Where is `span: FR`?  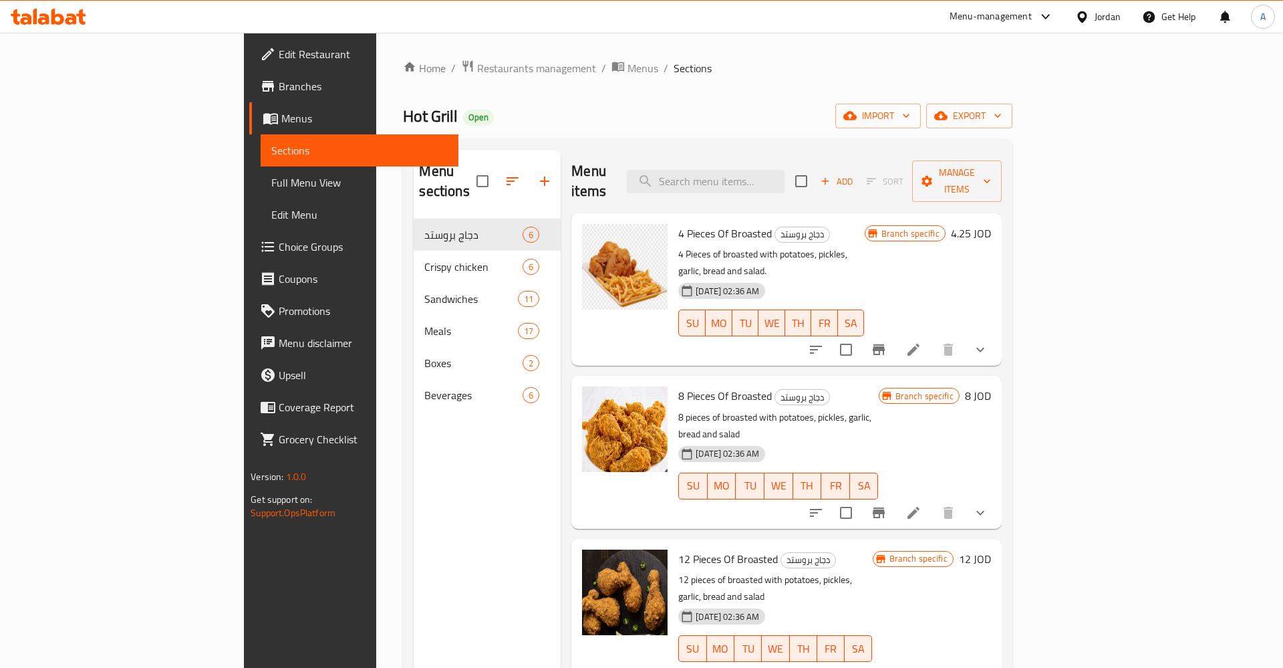
span: FR is located at coordinates (835, 485).